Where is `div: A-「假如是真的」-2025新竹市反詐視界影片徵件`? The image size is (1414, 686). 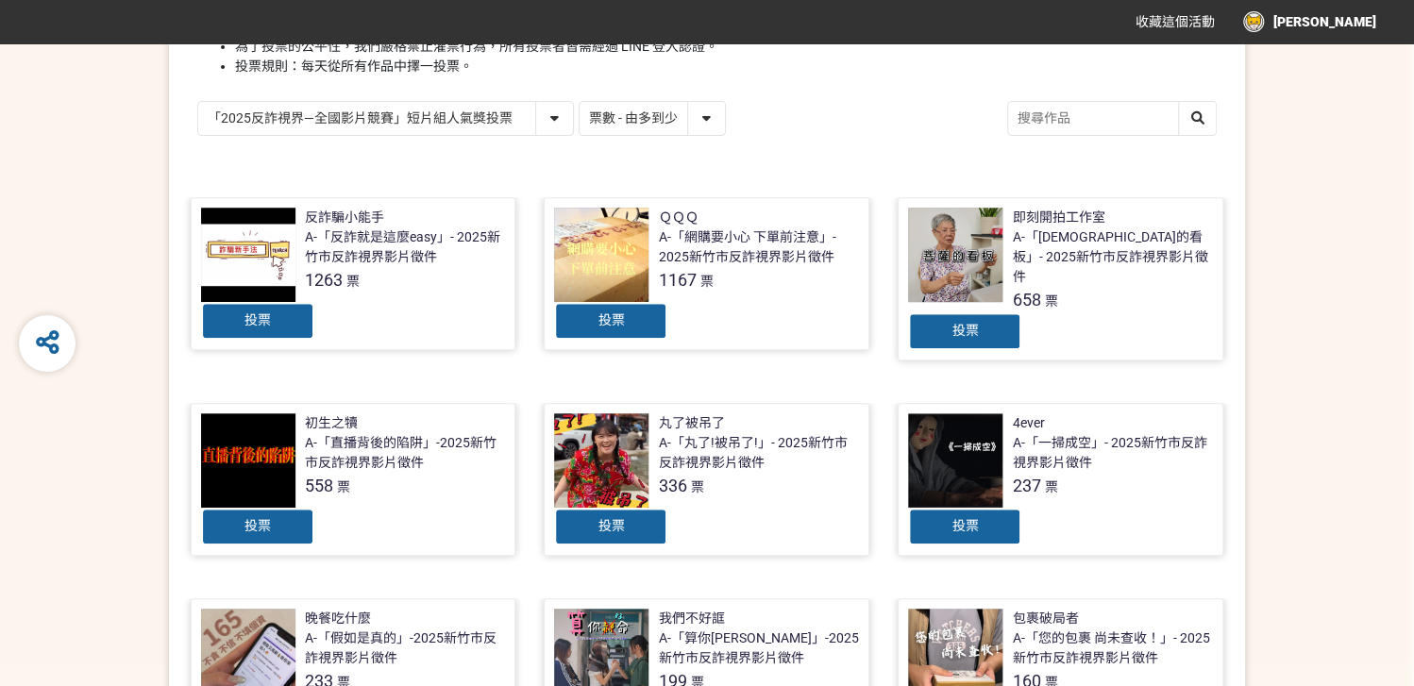 div: A-「假如是真的」-2025新竹市反詐視界影片徵件 is located at coordinates (405, 649).